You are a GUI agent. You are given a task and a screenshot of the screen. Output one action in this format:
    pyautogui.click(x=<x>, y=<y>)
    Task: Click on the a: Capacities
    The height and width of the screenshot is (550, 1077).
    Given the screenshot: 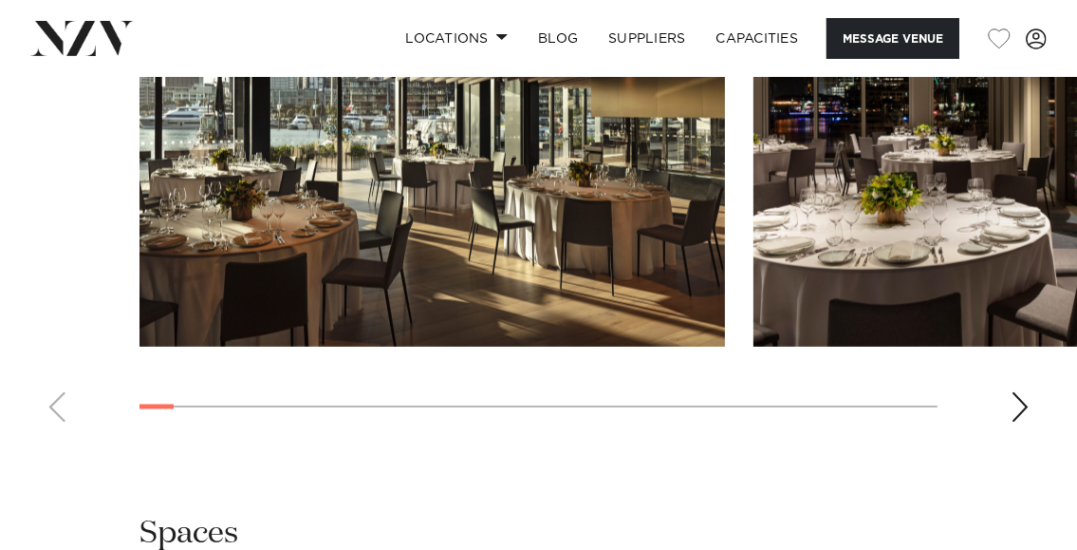 What is the action you would take?
    pyautogui.click(x=757, y=38)
    